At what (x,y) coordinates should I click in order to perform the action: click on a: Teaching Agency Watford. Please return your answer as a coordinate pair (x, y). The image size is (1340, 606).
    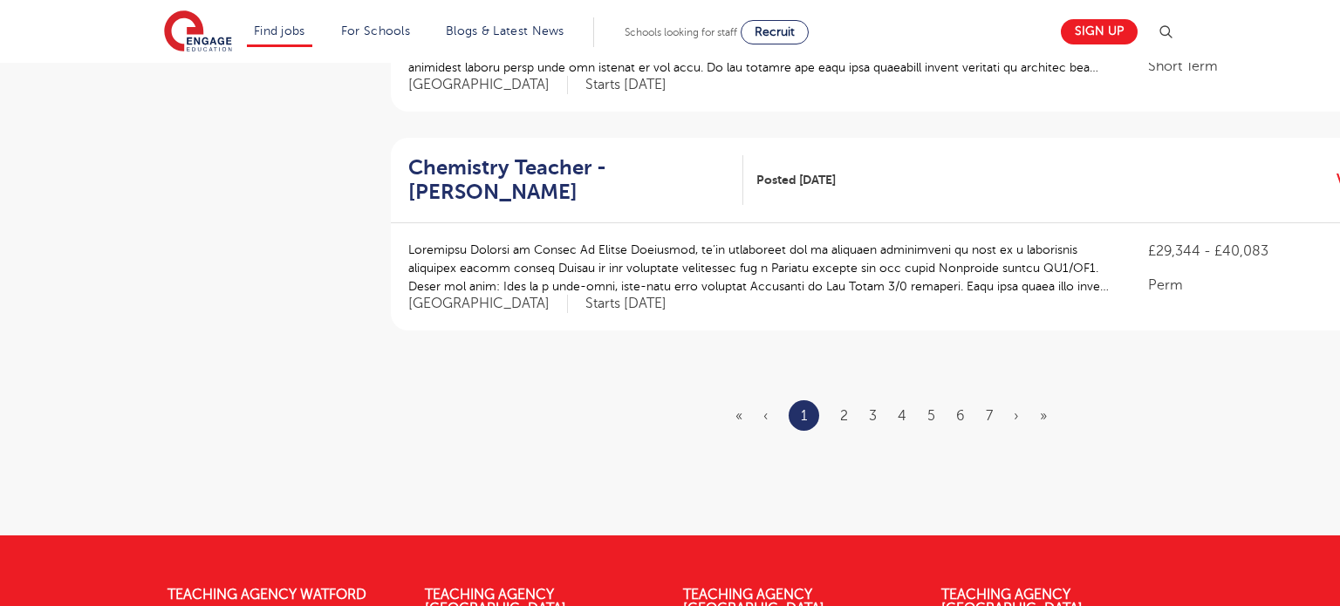
    Looking at the image, I should click on (267, 595).